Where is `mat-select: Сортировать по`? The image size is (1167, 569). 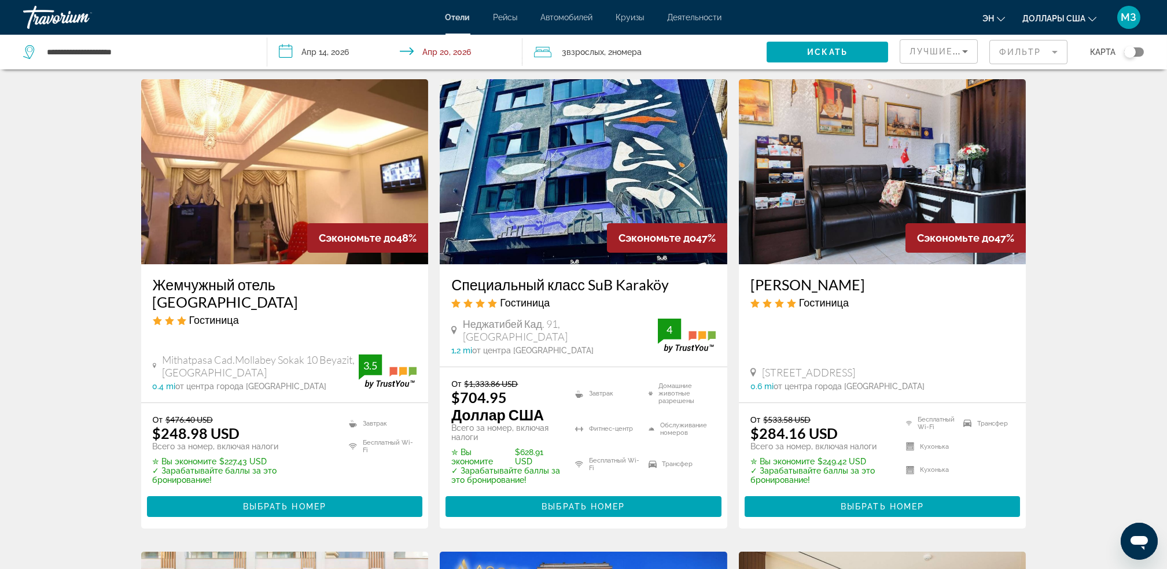
mat-select: Сортировать по is located at coordinates (938, 51).